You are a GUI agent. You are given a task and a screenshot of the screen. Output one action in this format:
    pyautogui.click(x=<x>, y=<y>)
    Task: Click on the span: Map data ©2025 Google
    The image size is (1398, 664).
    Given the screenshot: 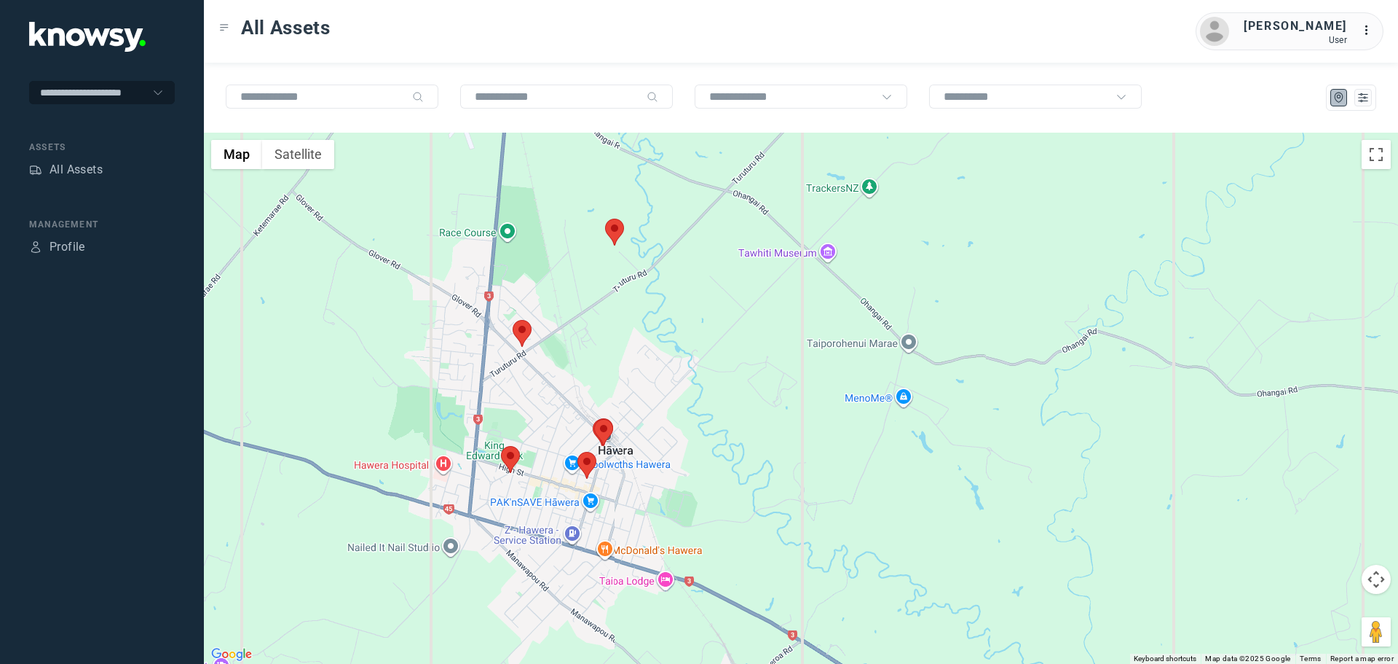 What is the action you would take?
    pyautogui.click(x=1248, y=658)
    